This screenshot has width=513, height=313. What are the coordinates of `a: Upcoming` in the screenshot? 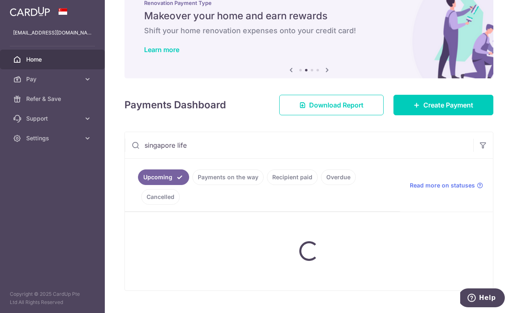 It's located at (164, 177).